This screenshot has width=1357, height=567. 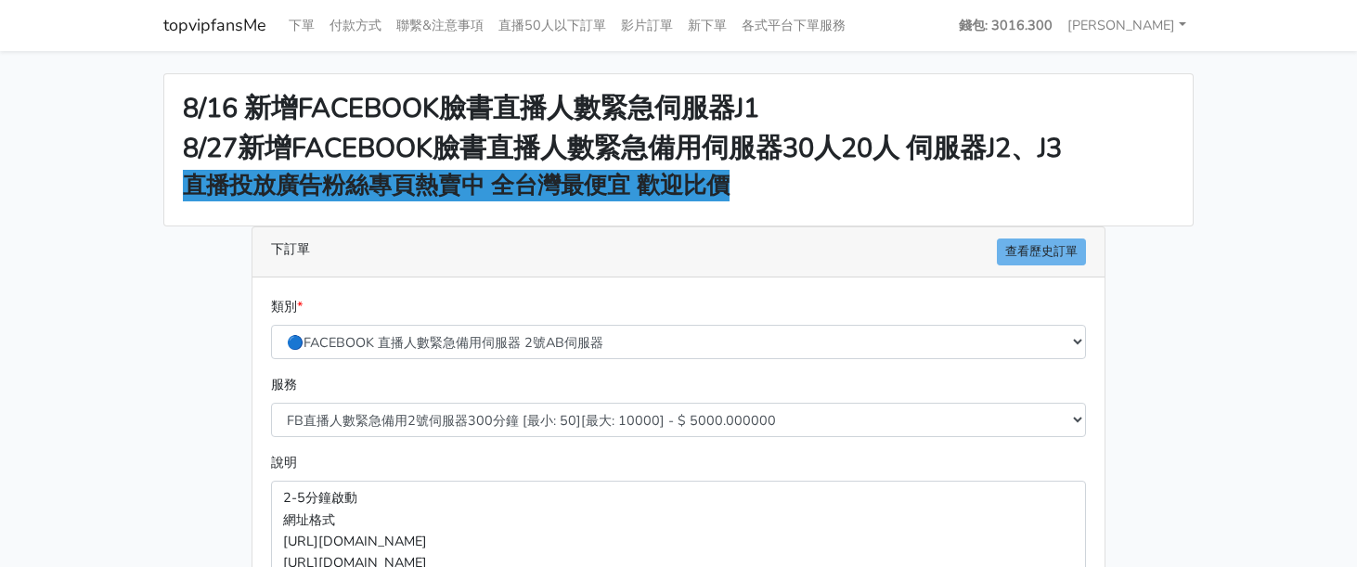 What do you see at coordinates (287, 306) in the screenshot?
I see `label: 類別` at bounding box center [287, 306].